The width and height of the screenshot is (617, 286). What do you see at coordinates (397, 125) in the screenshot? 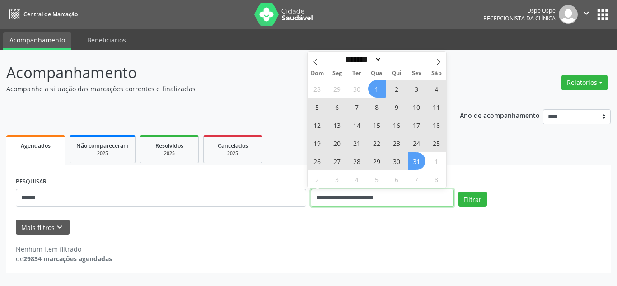
I see `span: Outubro 16, 2025` at bounding box center [397, 125].